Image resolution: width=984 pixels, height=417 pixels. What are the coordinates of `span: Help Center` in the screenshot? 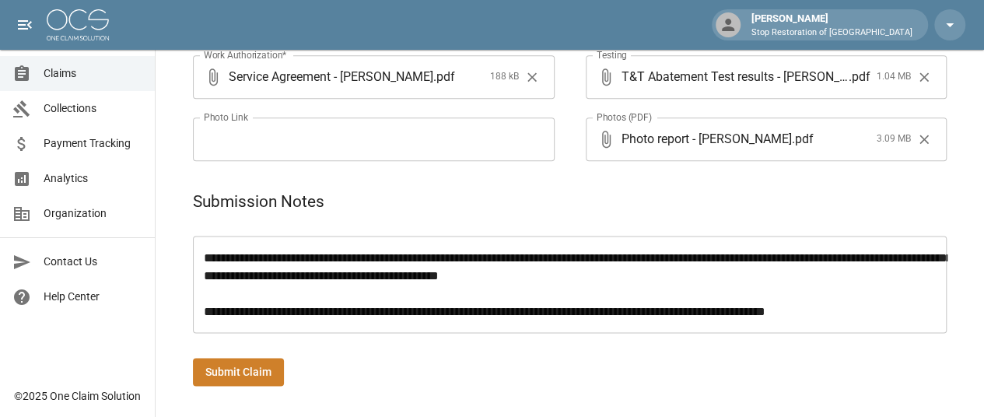 It's located at (93, 296).